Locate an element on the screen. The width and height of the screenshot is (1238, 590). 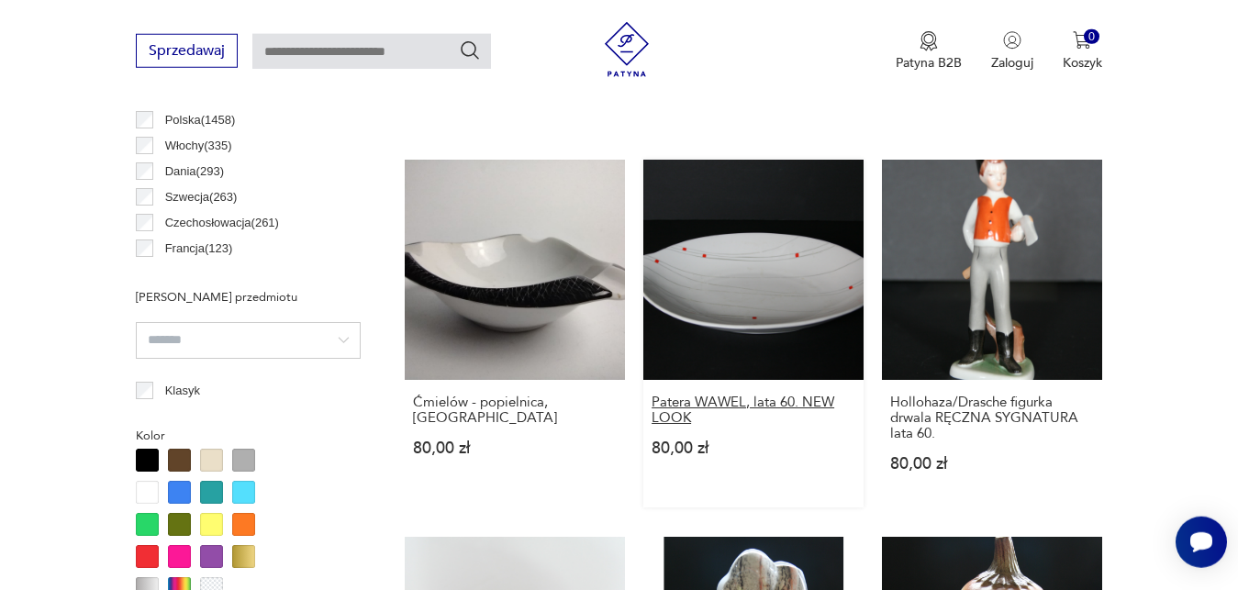
div: 0 is located at coordinates (1091, 37).